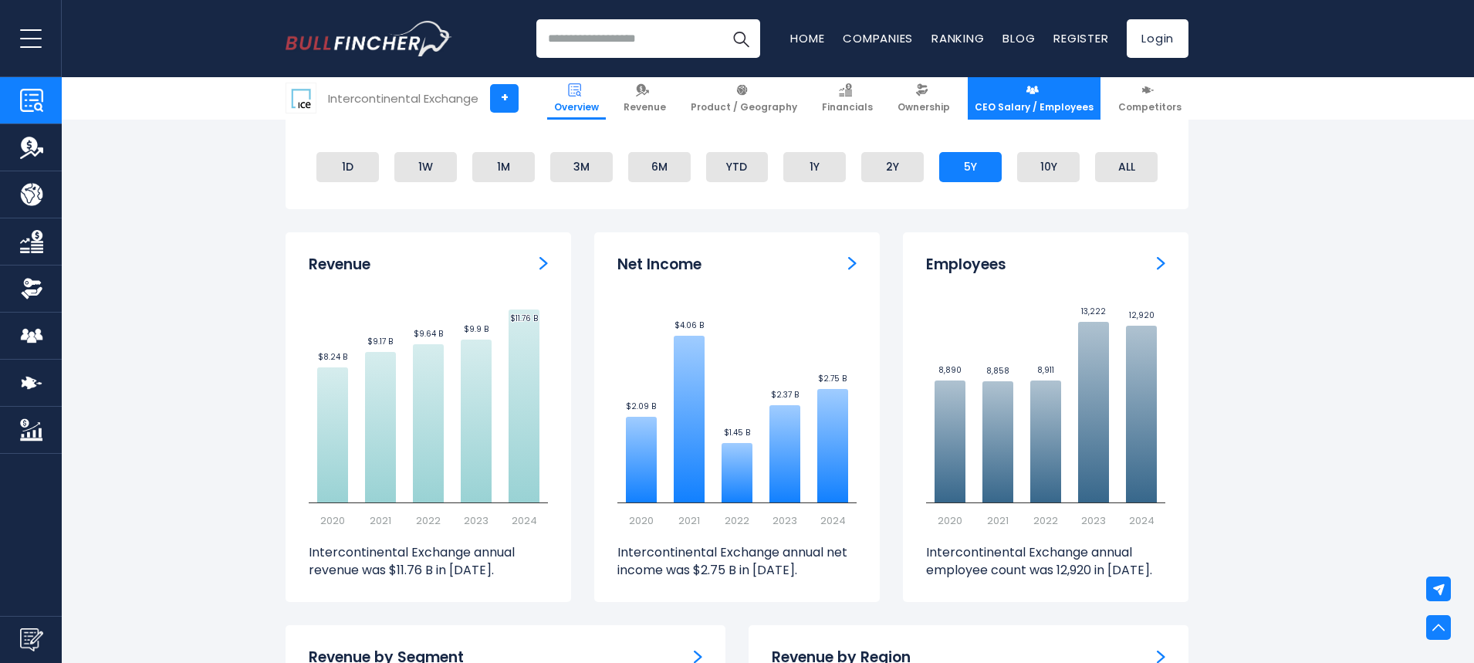 This screenshot has width=1474, height=663. What do you see at coordinates (966, 265) in the screenshot?
I see `h3: Employees` at bounding box center [966, 265].